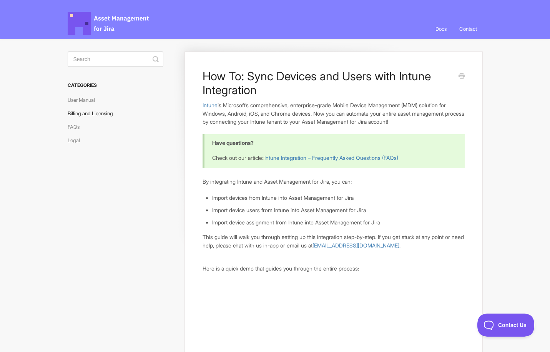  What do you see at coordinates (93, 113) in the screenshot?
I see `a: Billing and Licensing` at bounding box center [93, 113].